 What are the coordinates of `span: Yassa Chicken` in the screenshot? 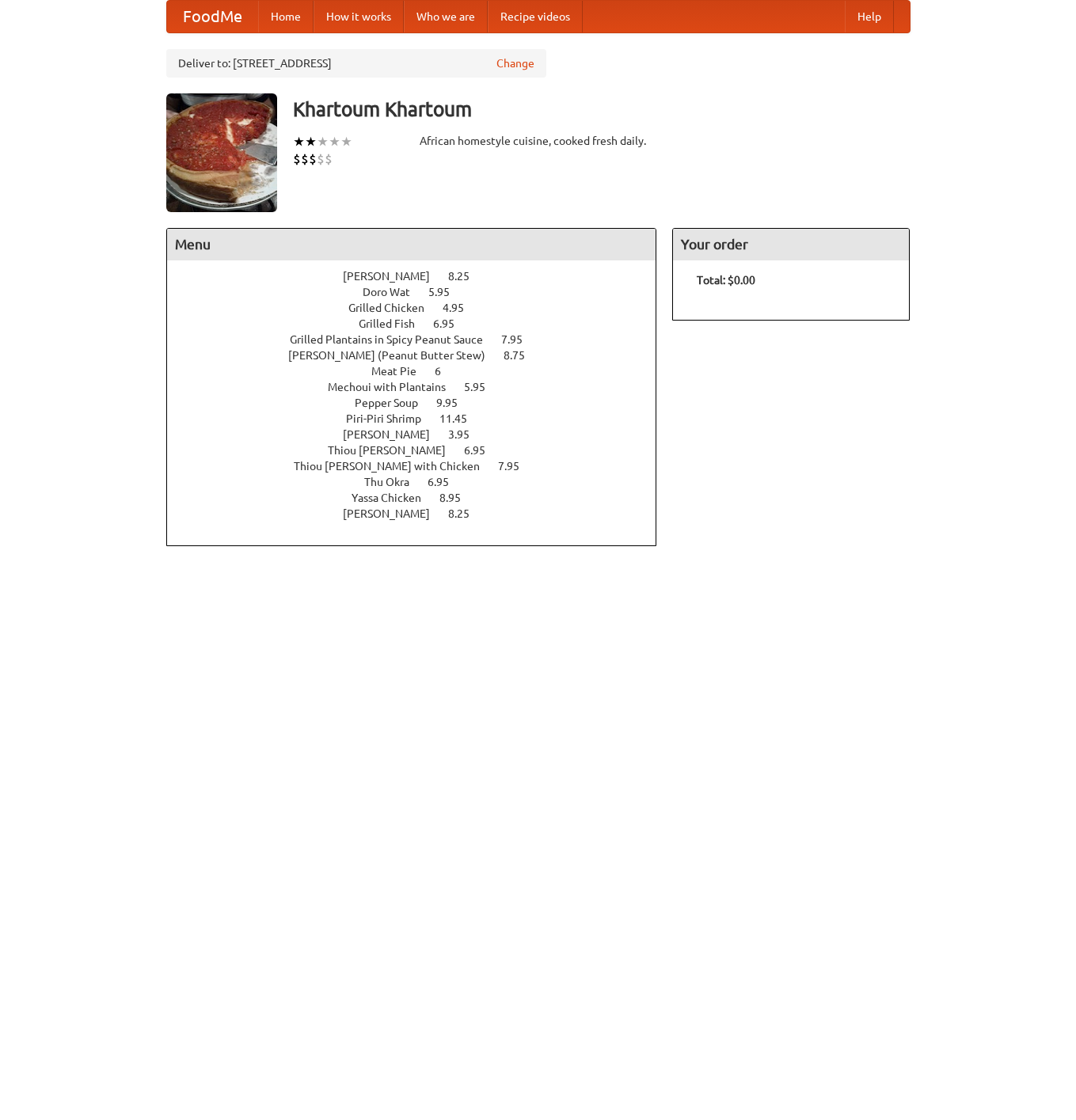 It's located at (395, 498).